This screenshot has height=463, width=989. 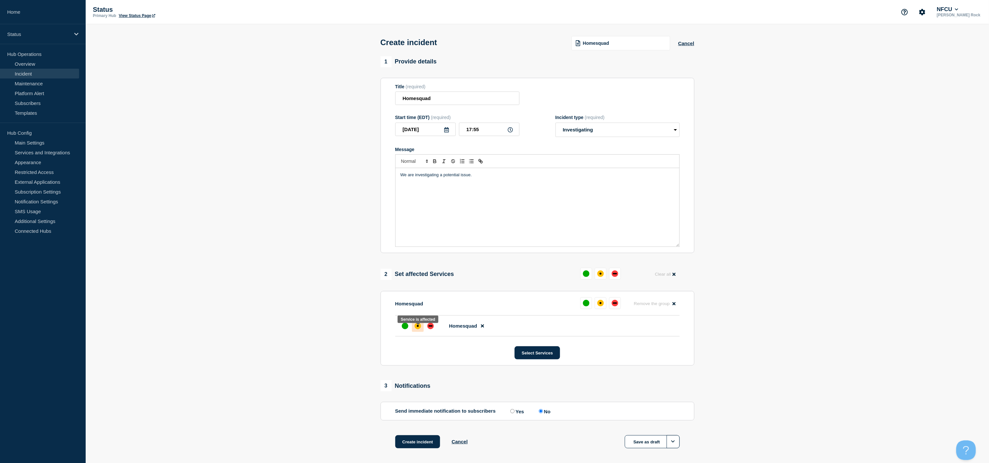 What do you see at coordinates (481, 161) in the screenshot?
I see `button: Toggle link` at bounding box center [481, 161].